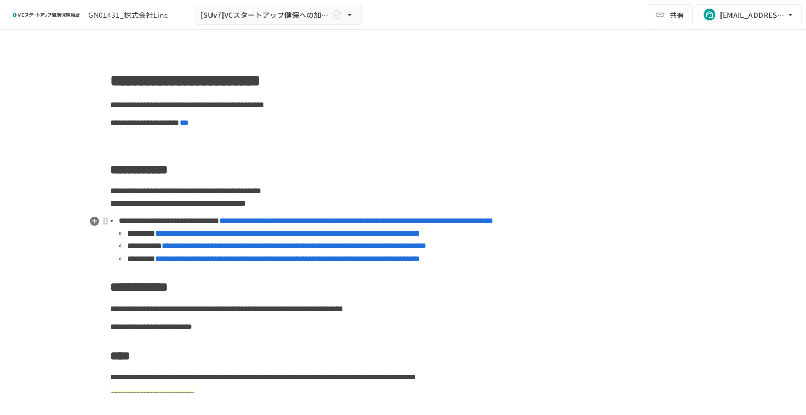 The image size is (806, 415). I want to click on button: [SUv7]VCスタートアップ健保への加入申請手続き, so click(278, 15).